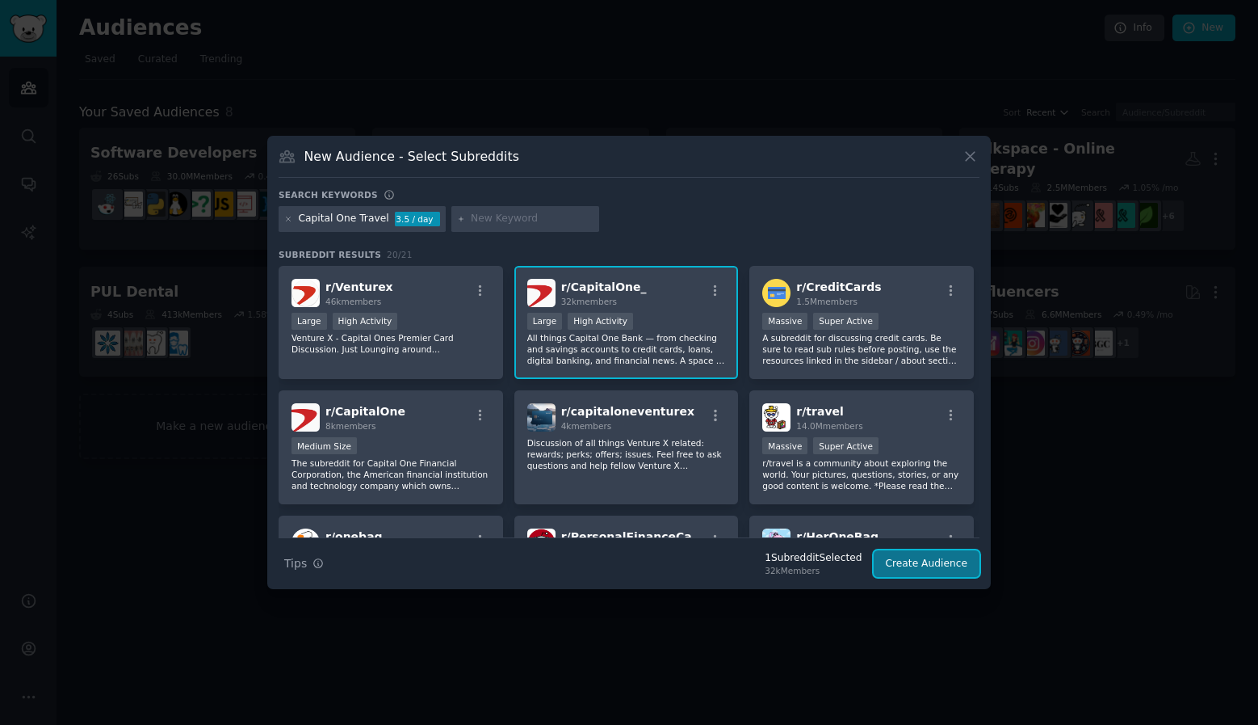 Image resolution: width=1258 pixels, height=725 pixels. What do you see at coordinates (830, 426) in the screenshot?
I see `span: 14.0M members` at bounding box center [830, 426].